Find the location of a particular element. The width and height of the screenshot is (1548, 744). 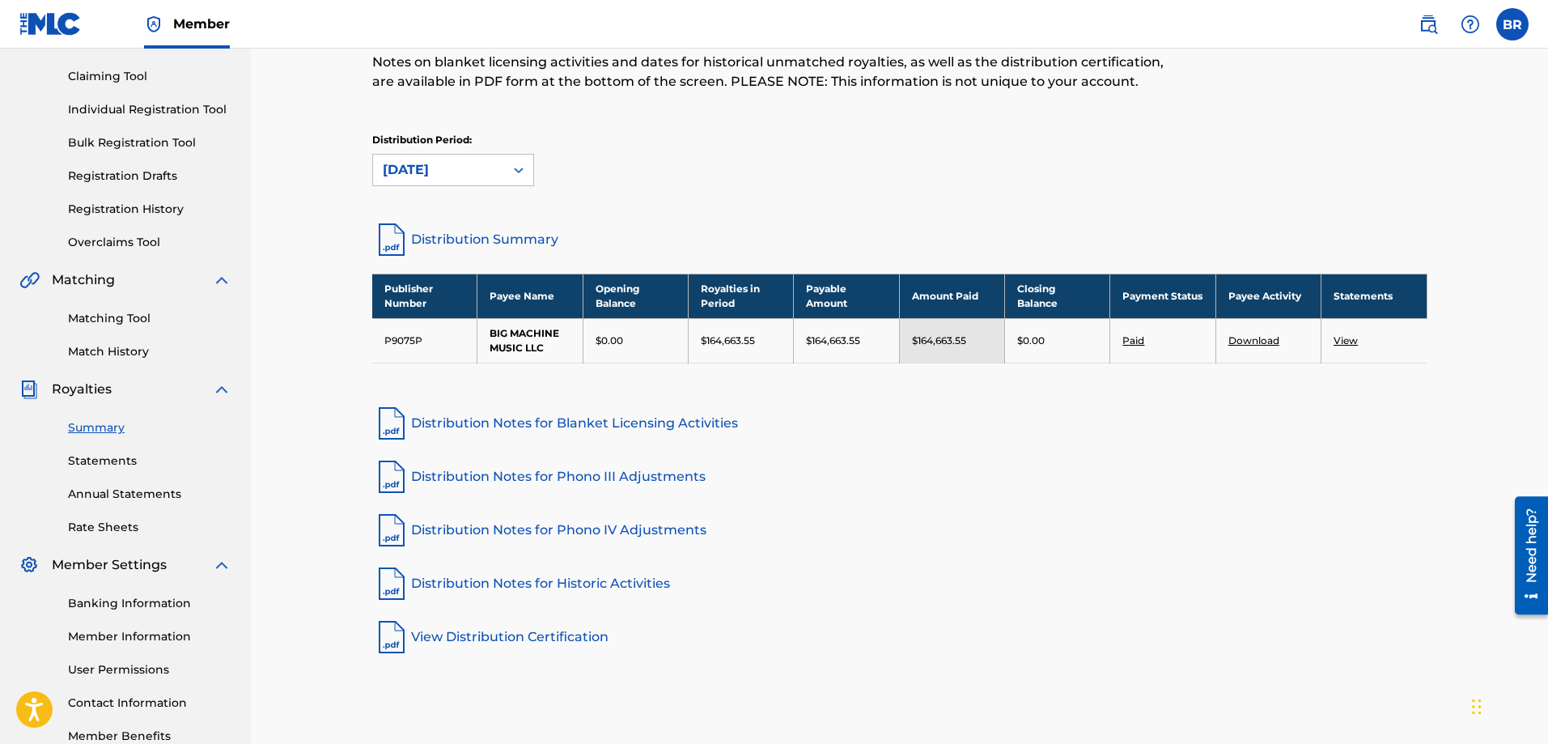

a: Contact Information is located at coordinates (150, 702).